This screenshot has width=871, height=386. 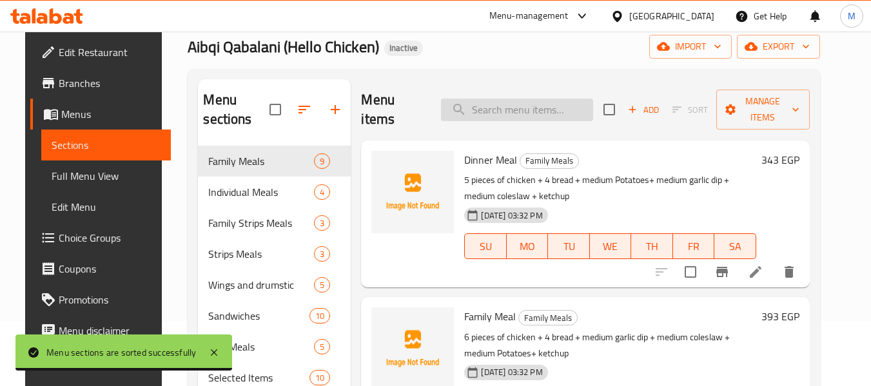 I want to click on button: SA, so click(x=735, y=246).